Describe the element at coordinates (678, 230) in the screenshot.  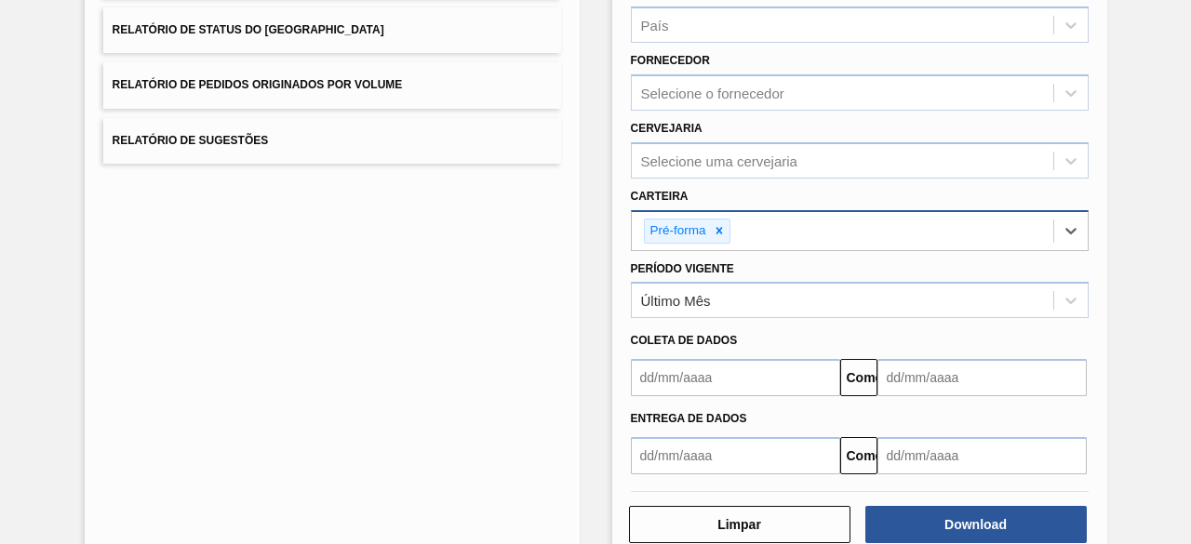
I see `font: Pré-forma` at that location.